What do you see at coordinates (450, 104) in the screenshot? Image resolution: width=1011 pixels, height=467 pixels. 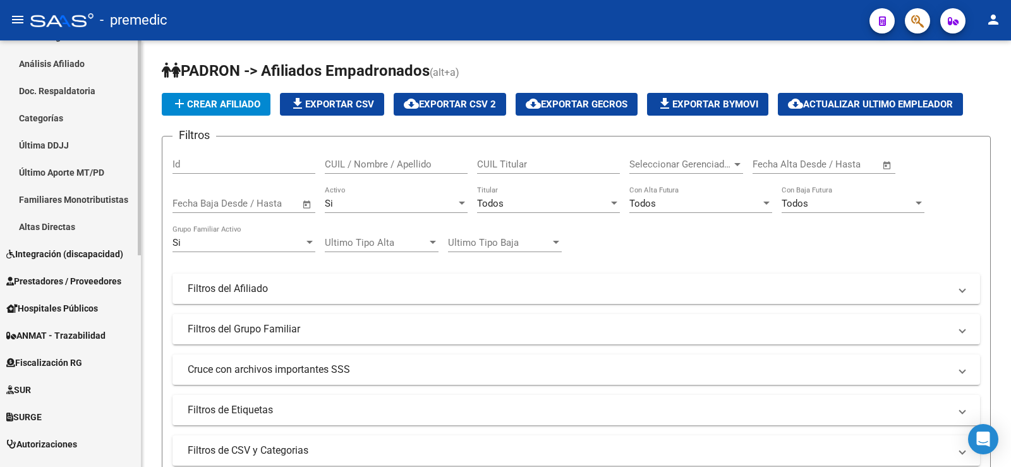 I see `button: Exportar CSV 2` at bounding box center [450, 104].